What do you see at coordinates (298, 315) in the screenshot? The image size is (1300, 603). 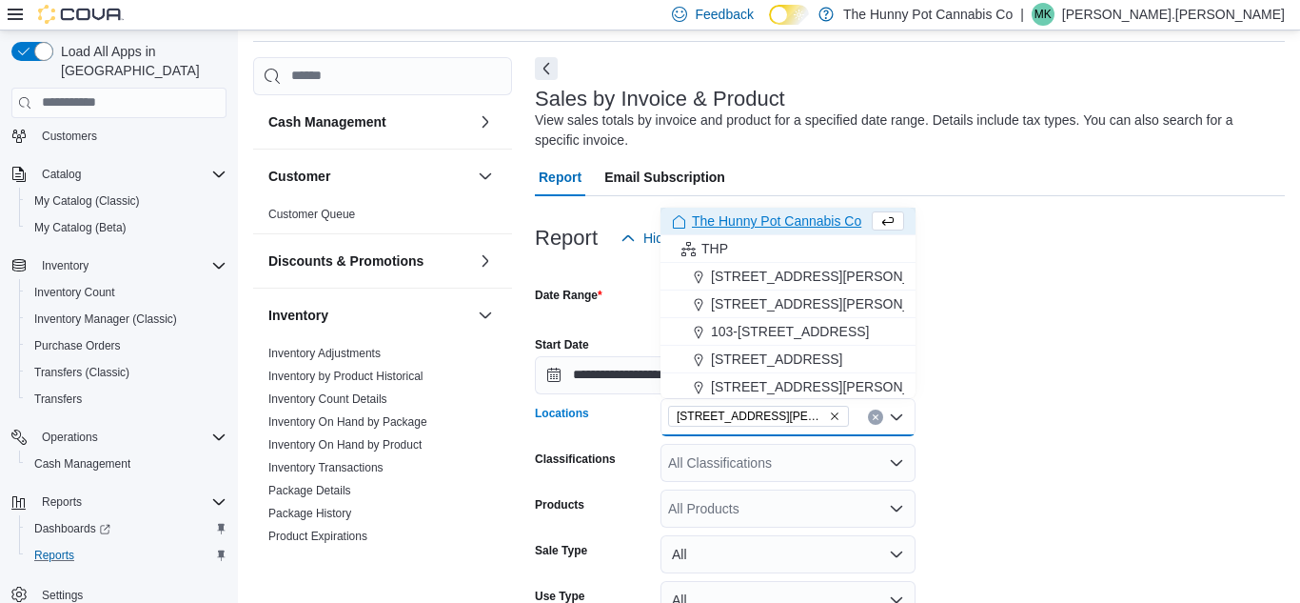 I see `h3: Inventory` at bounding box center [298, 315].